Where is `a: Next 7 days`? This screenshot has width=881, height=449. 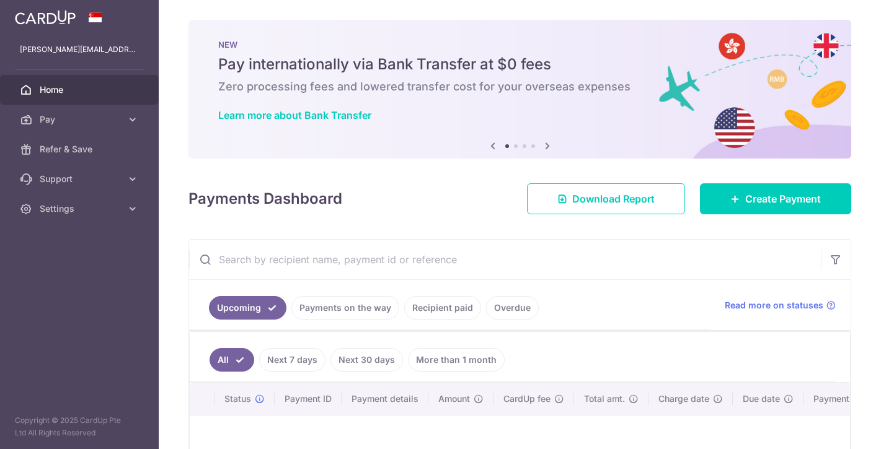 a: Next 7 days is located at coordinates (292, 360).